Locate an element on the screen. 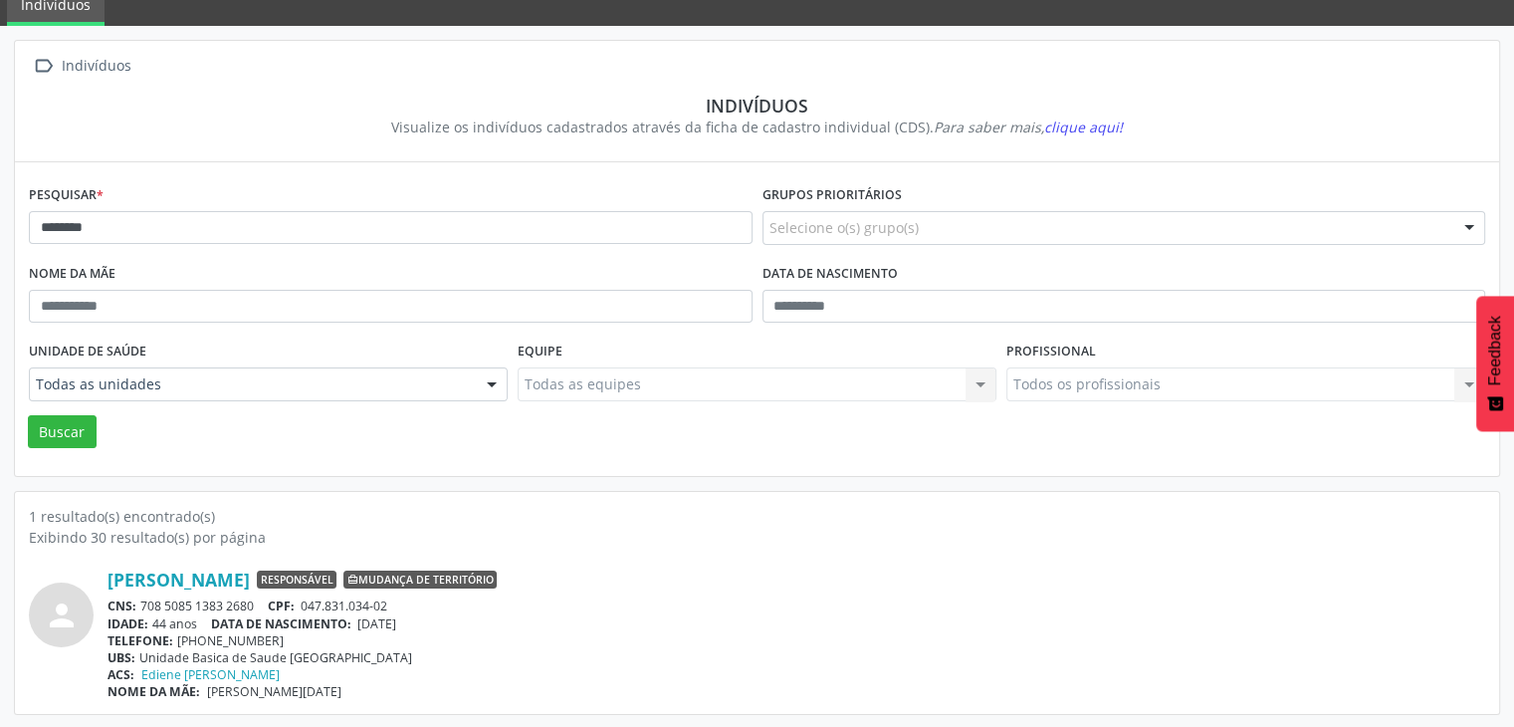 The width and height of the screenshot is (1514, 727). span: Feedback is located at coordinates (1495, 350).